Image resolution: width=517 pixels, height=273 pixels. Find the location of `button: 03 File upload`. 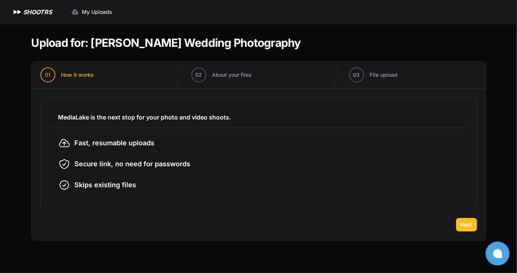

button: 03 File upload is located at coordinates (374, 75).